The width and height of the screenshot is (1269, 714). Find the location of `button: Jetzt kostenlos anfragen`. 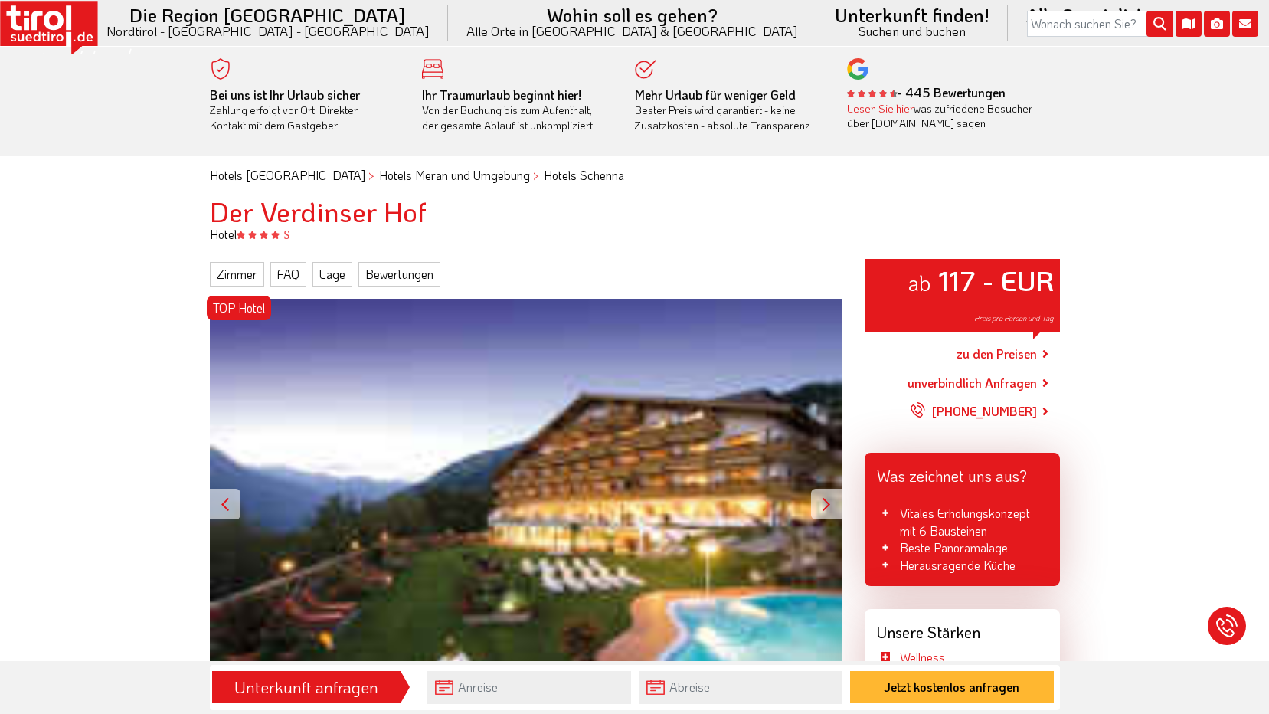

button: Jetzt kostenlos anfragen is located at coordinates (952, 687).